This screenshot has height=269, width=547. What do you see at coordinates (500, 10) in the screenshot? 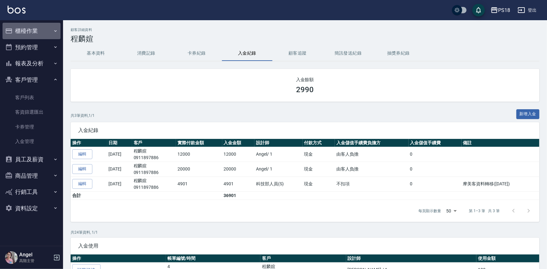
I see `button: PS18` at bounding box center [500, 10].